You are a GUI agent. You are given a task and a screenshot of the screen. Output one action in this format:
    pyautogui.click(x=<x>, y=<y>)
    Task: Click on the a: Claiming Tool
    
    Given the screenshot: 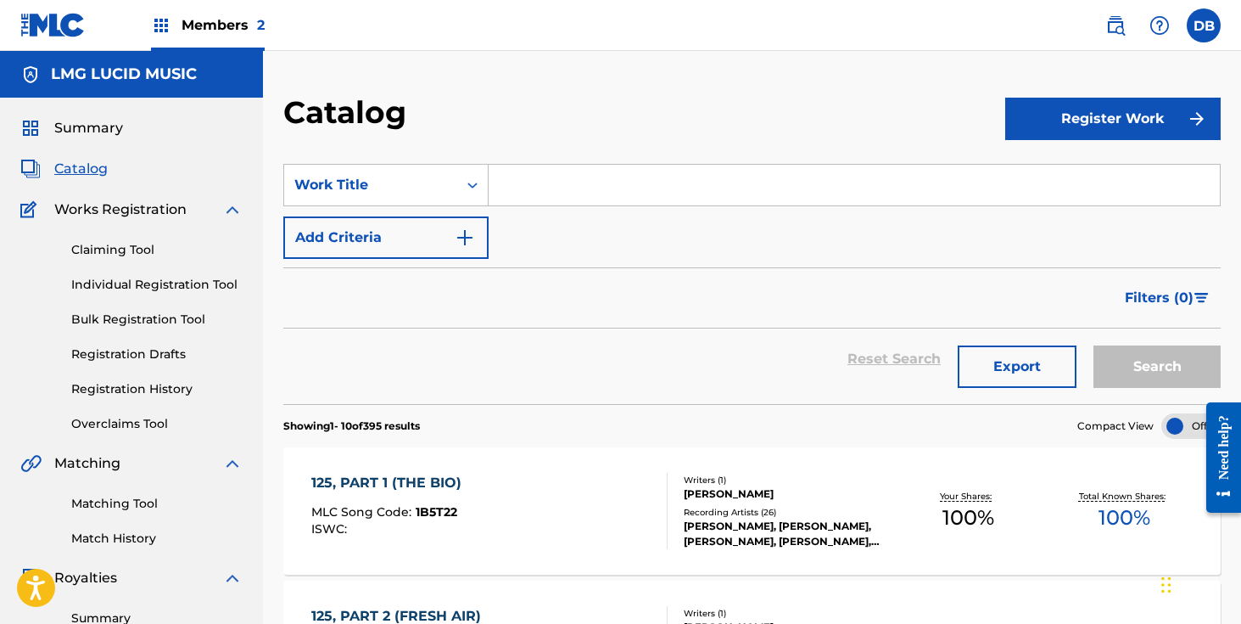 What is the action you would take?
    pyautogui.click(x=157, y=249)
    